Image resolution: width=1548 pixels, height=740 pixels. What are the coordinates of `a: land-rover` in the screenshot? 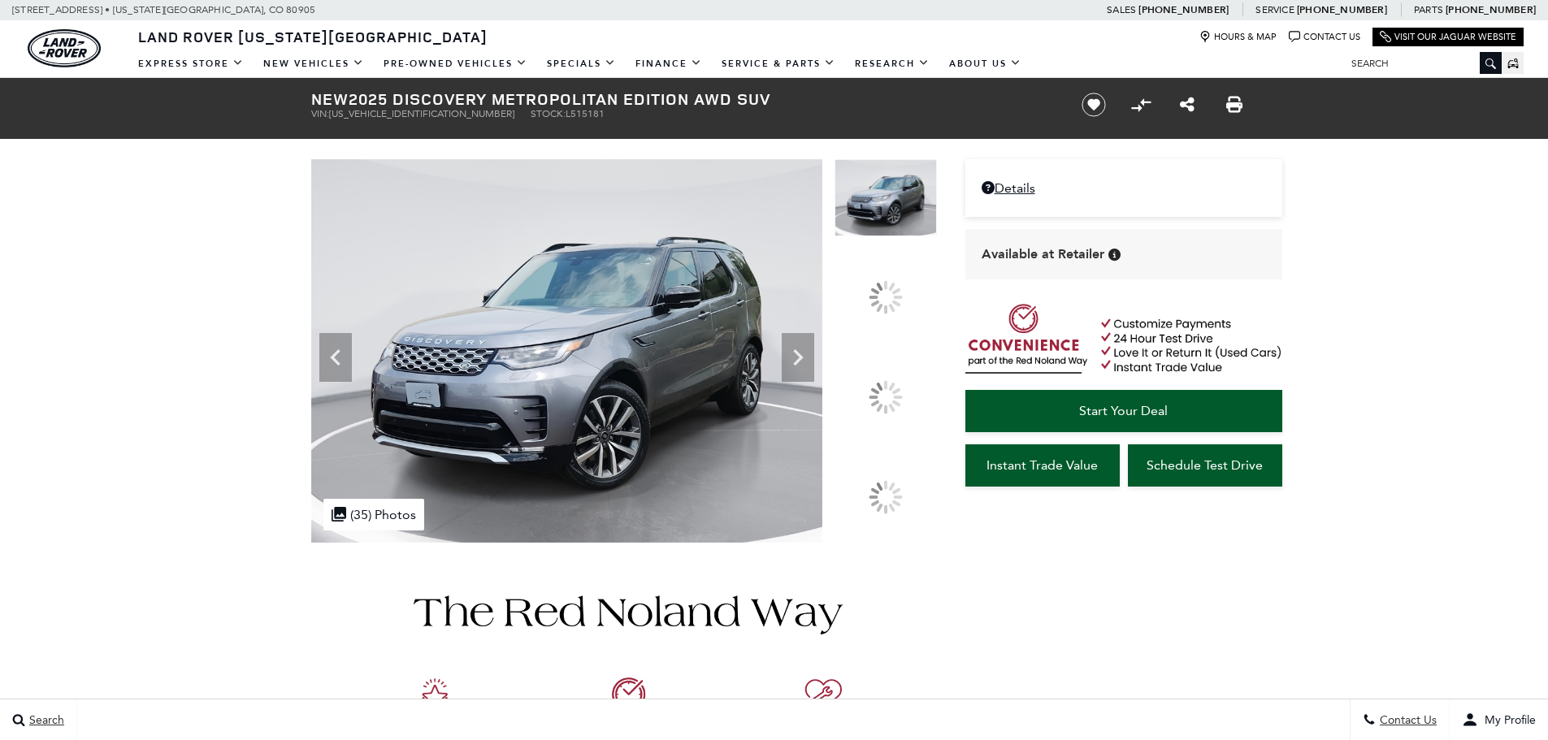 It's located at (64, 48).